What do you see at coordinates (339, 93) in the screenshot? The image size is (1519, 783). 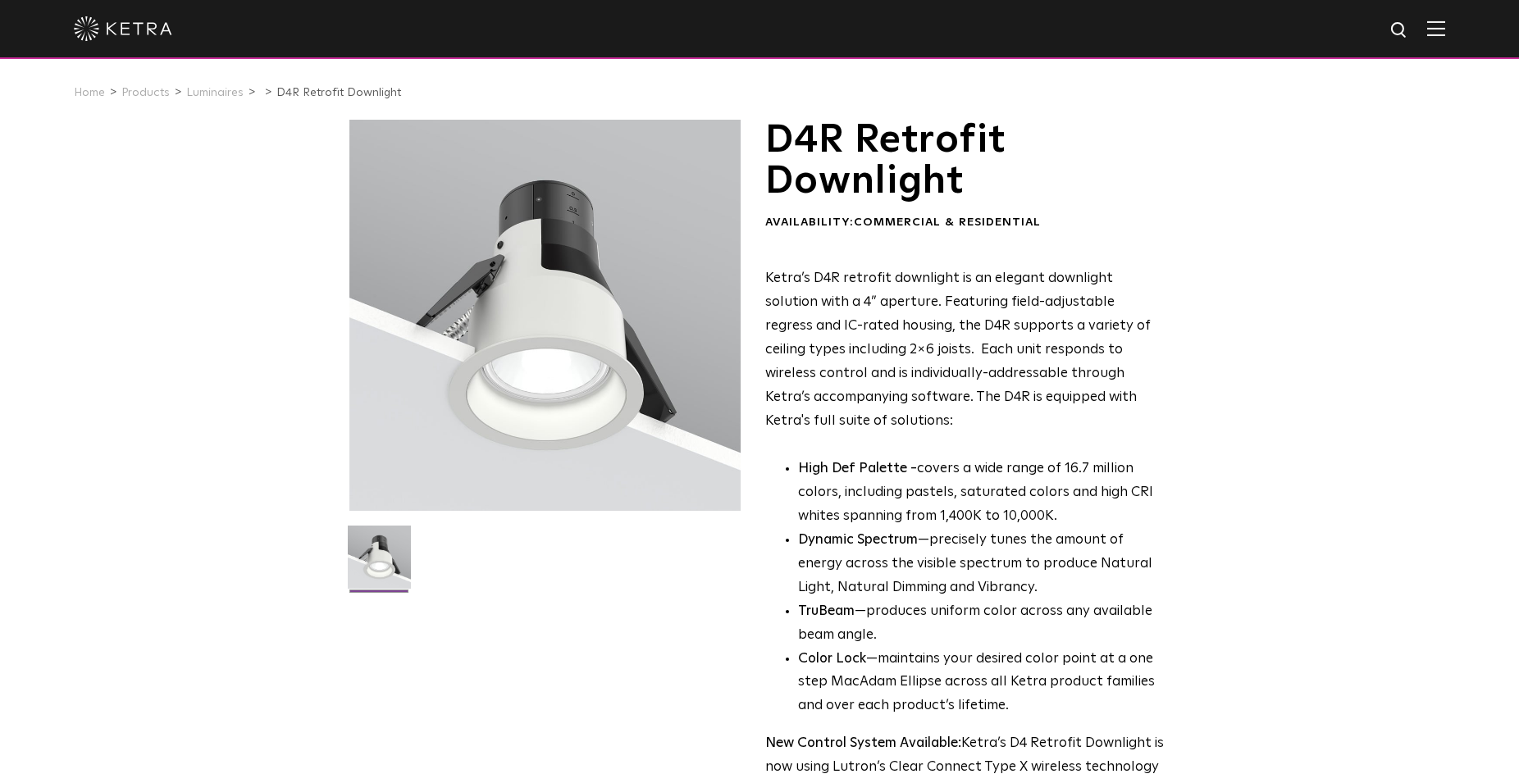 I see `a: D4R Retrofit Downlight` at bounding box center [339, 93].